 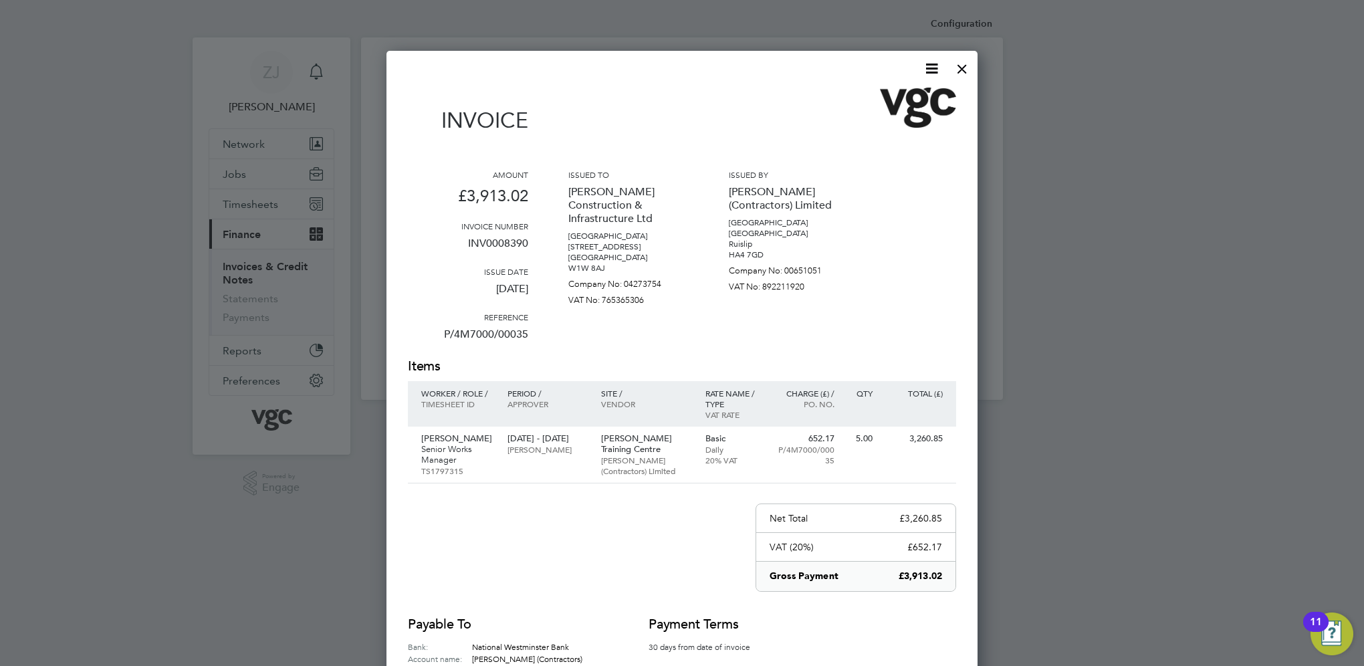 I want to click on p: Senior Works Manager, so click(x=457, y=455).